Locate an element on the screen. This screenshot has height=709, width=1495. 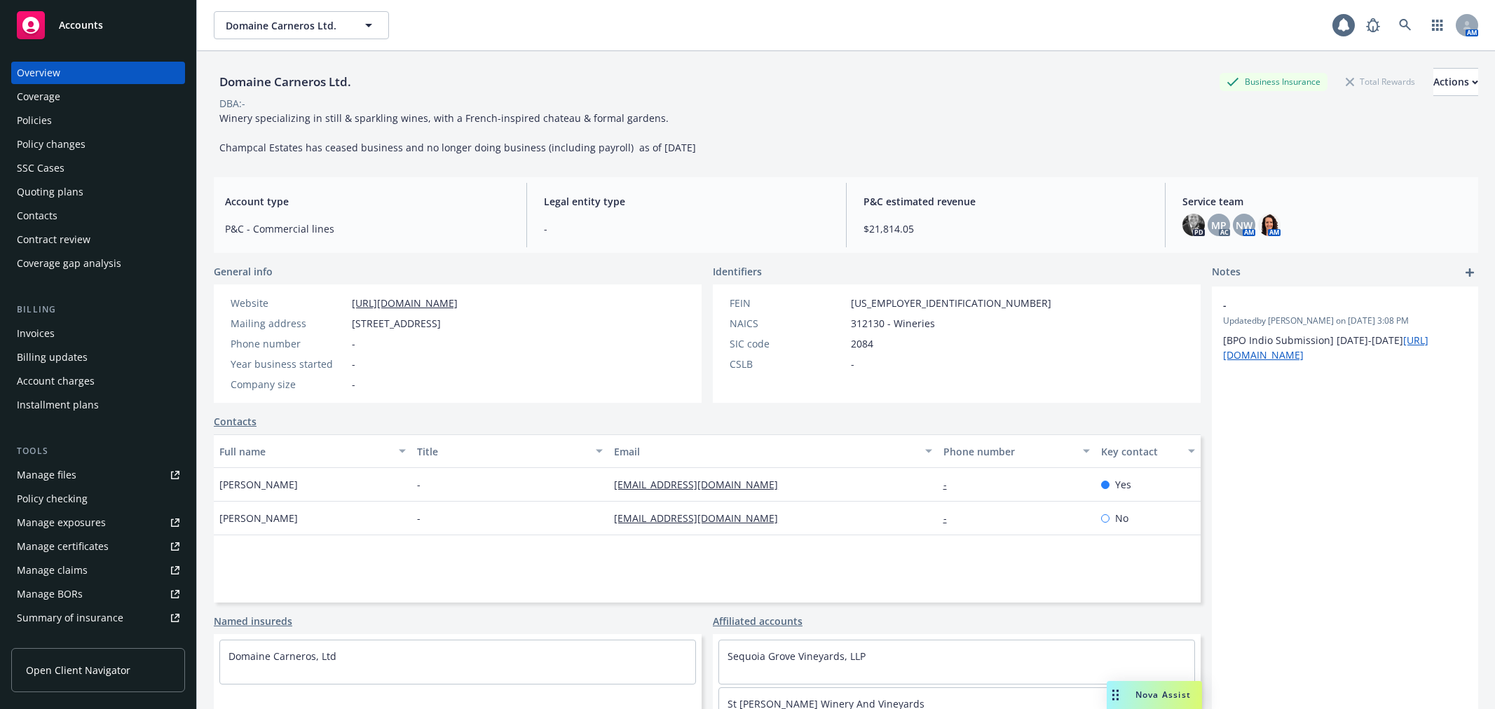
a: Billing updates is located at coordinates (98, 357).